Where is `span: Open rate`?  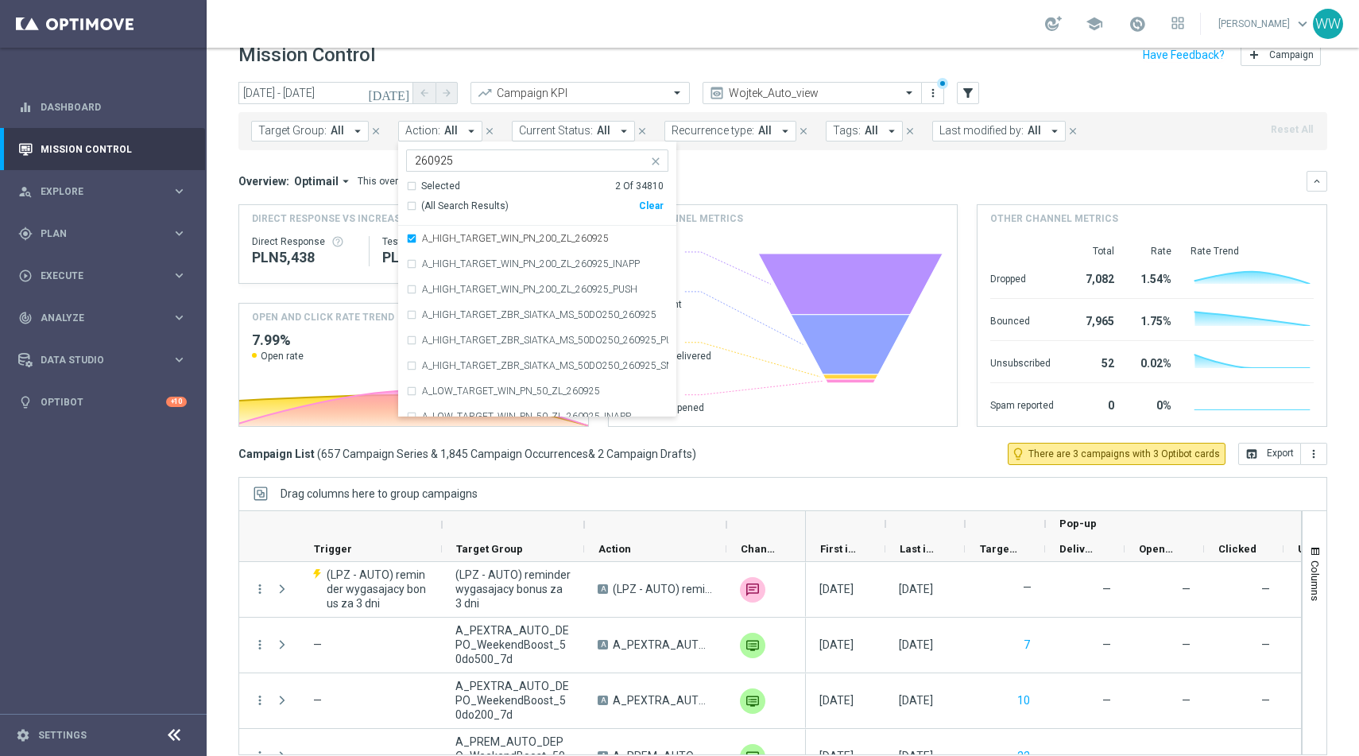
span: Open rate is located at coordinates (282, 356).